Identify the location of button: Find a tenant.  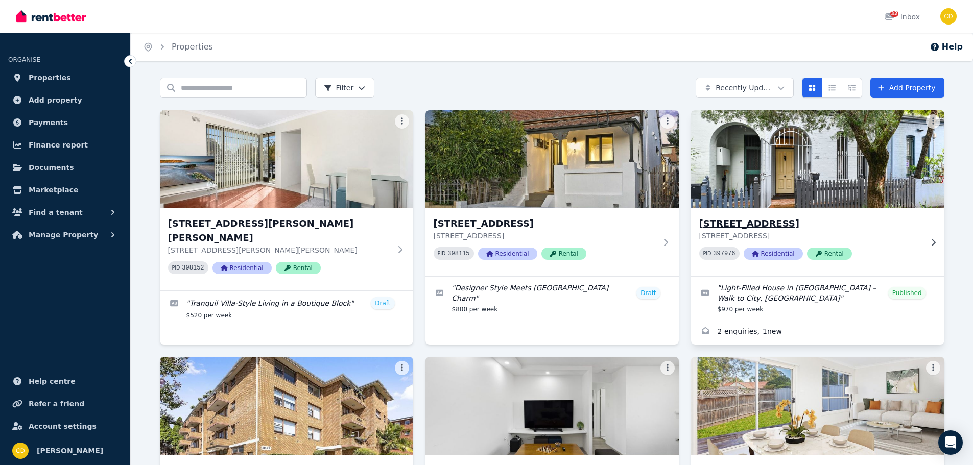
(65, 213).